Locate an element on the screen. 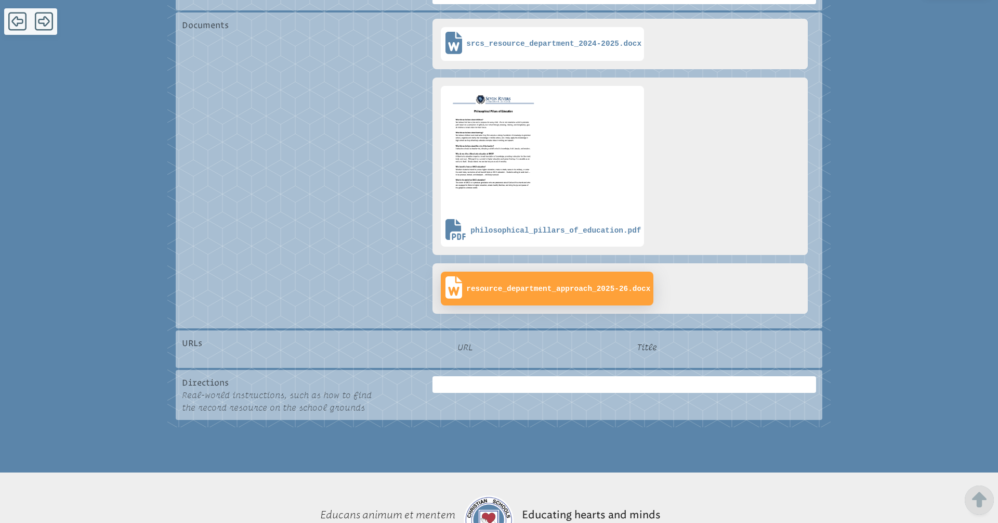 Image resolution: width=998 pixels, height=523 pixels. a: philosophical_pillars_of_education.pdf is located at coordinates (542, 166).